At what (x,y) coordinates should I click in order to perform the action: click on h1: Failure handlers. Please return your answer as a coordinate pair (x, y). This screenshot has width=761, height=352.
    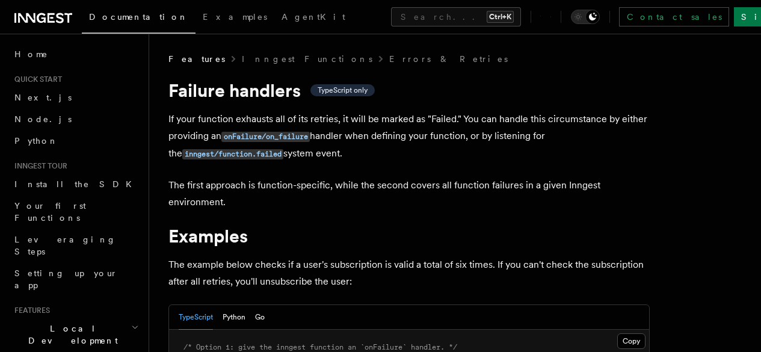
    Looking at the image, I should click on (409, 90).